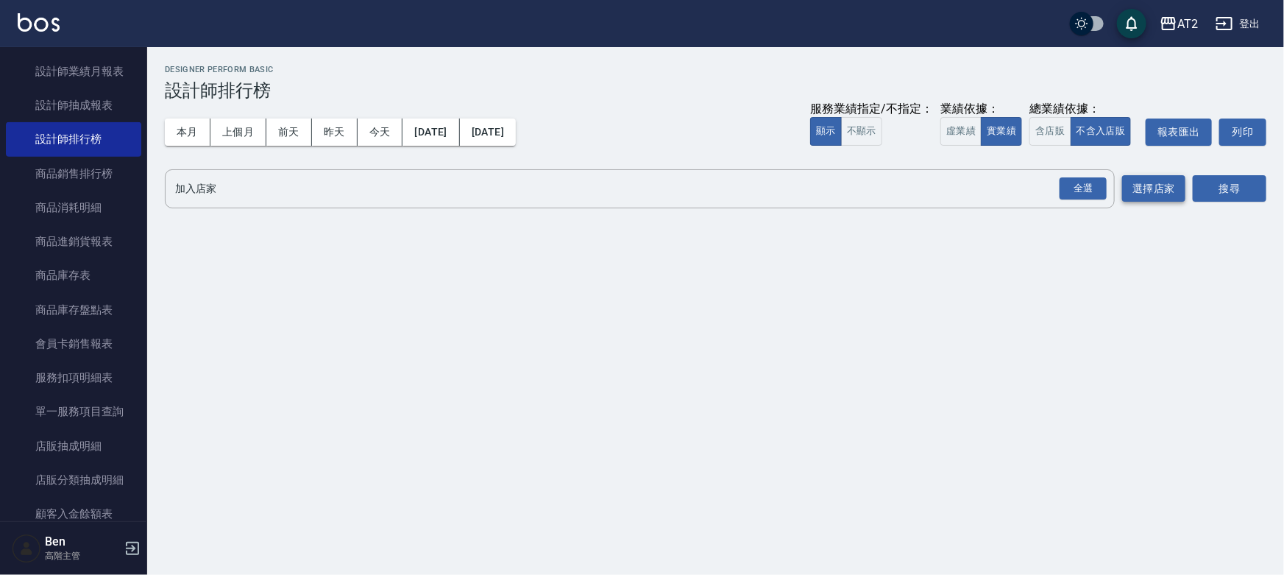  Describe the element at coordinates (238, 132) in the screenshot. I see `button: 上個月` at that location.